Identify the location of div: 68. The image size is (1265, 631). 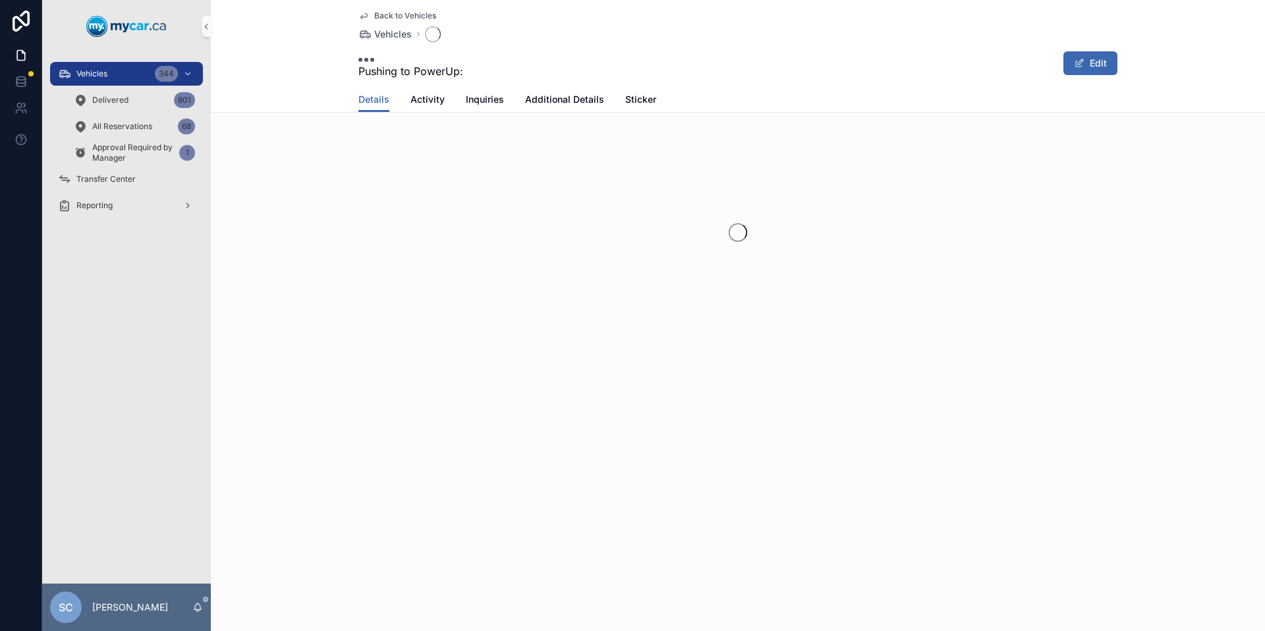
(186, 127).